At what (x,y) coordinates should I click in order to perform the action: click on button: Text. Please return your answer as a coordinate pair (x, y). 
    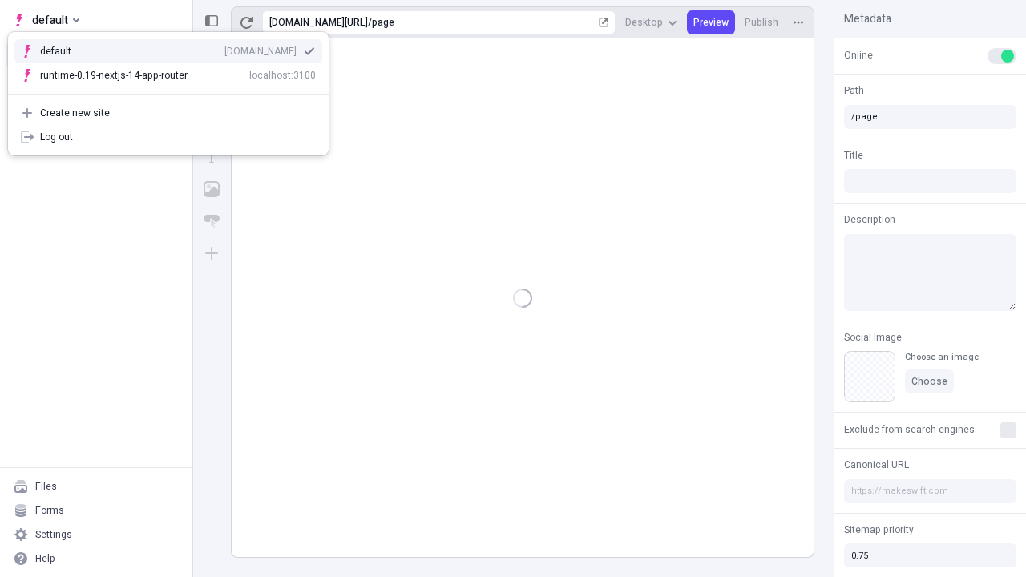
    Looking at the image, I should click on (212, 157).